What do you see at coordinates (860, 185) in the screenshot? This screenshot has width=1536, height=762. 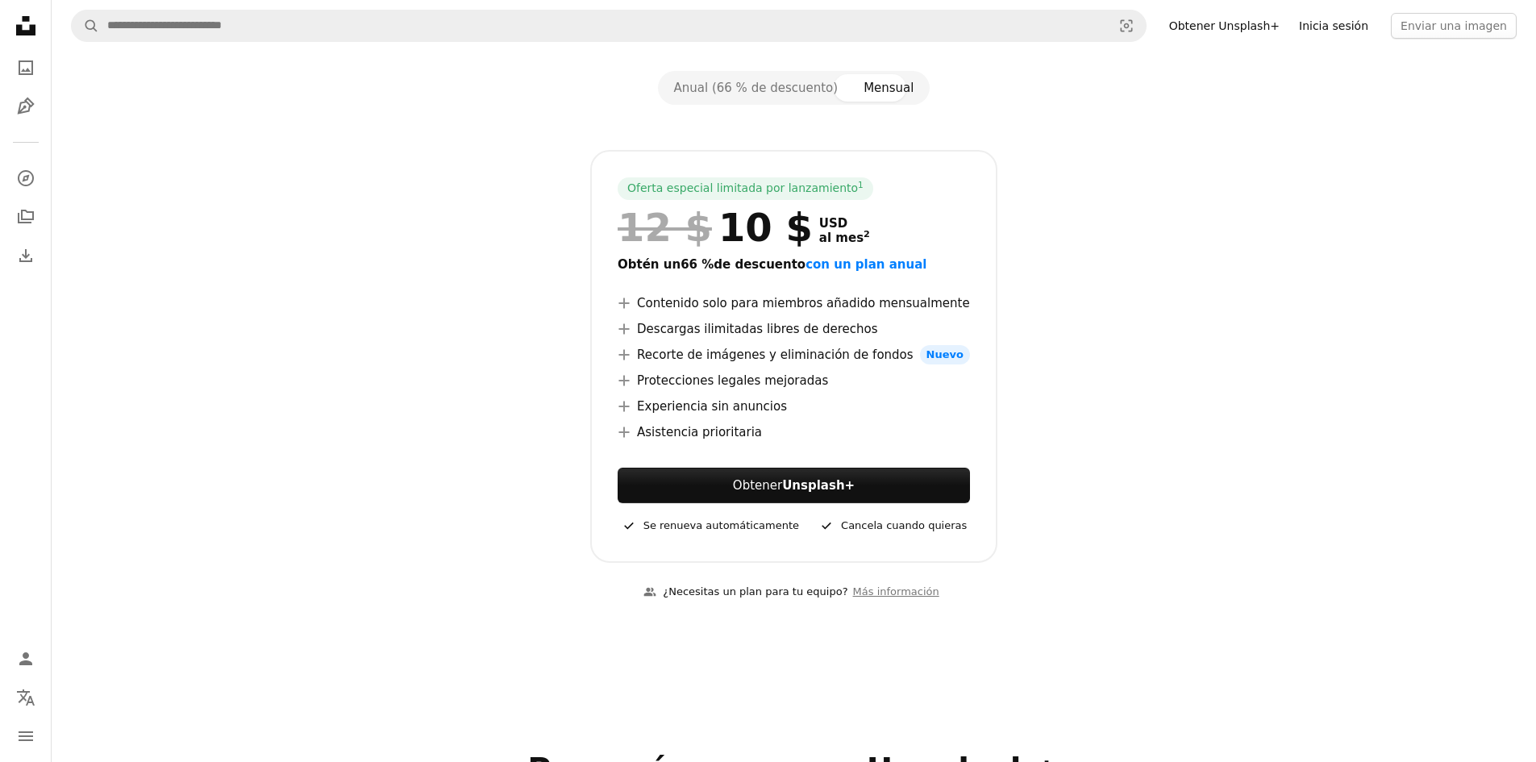 I see `sup: 1` at bounding box center [860, 185].